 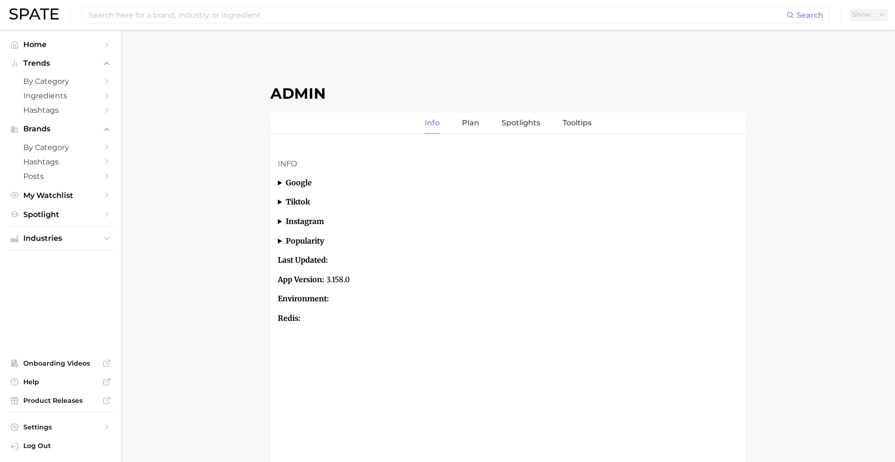 What do you see at coordinates (61, 176) in the screenshot?
I see `a: Posts` at bounding box center [61, 176].